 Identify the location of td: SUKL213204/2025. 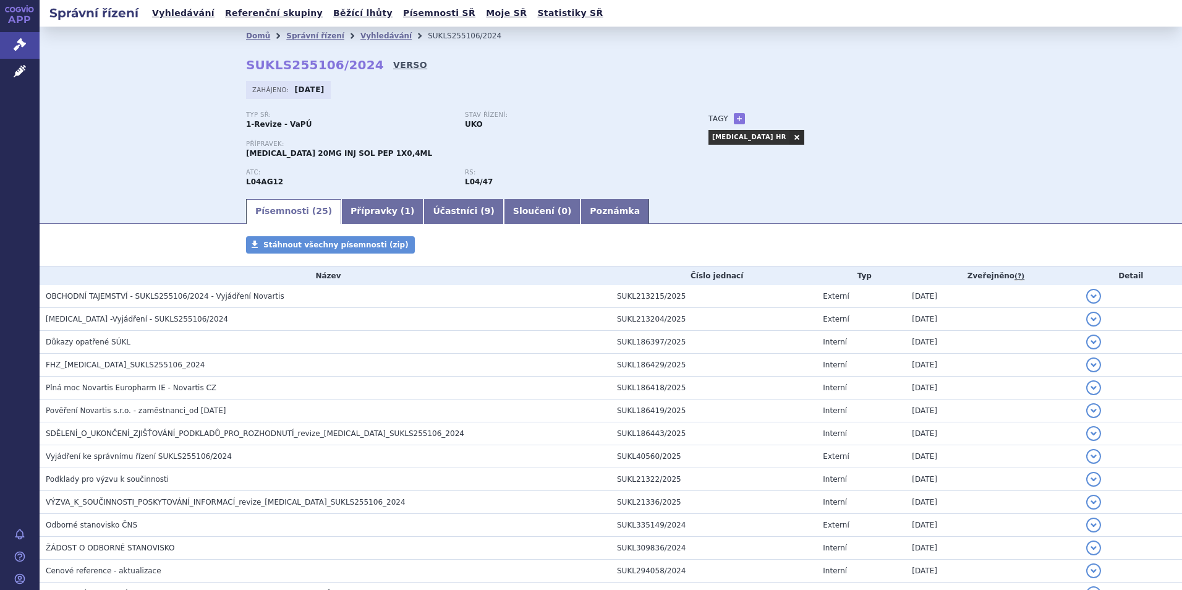
(714, 319).